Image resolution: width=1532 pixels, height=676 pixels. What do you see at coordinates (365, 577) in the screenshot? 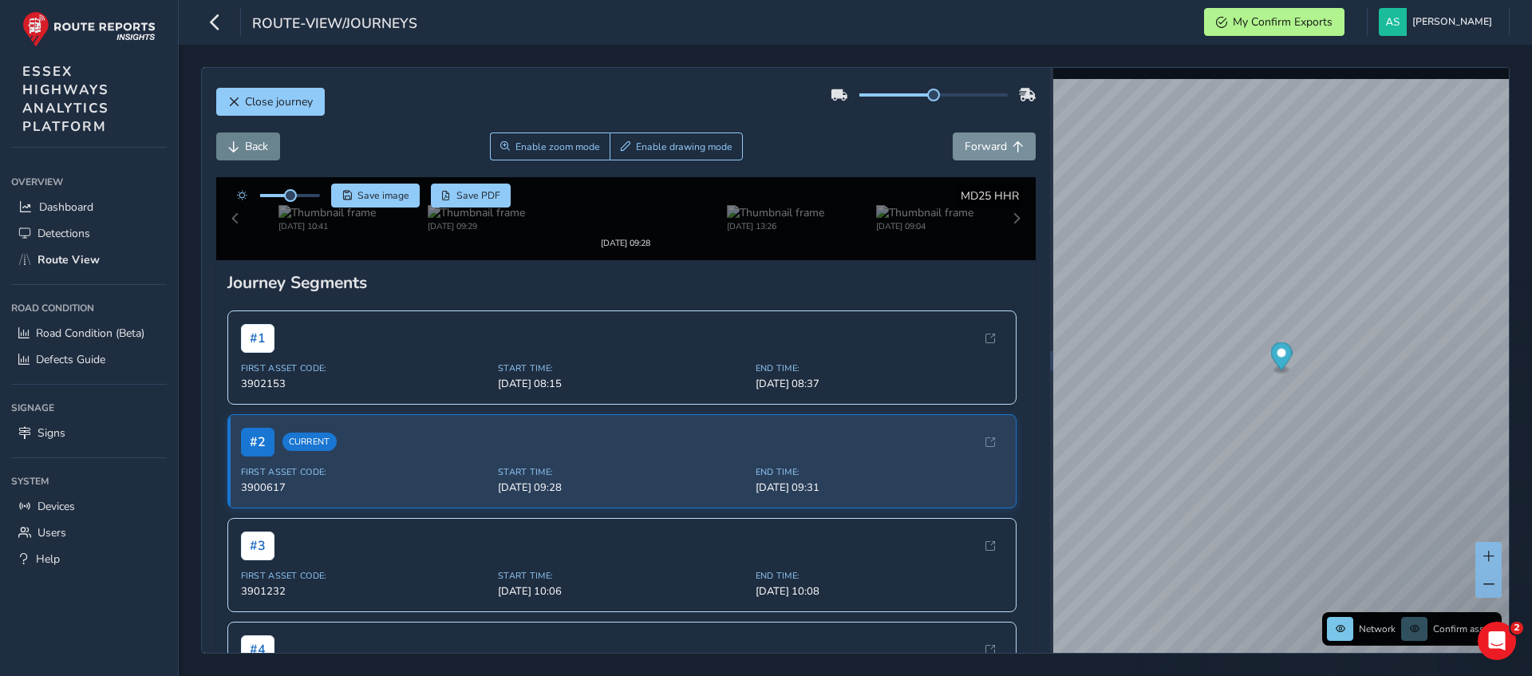
I see `span: 3901232` at bounding box center [365, 577].